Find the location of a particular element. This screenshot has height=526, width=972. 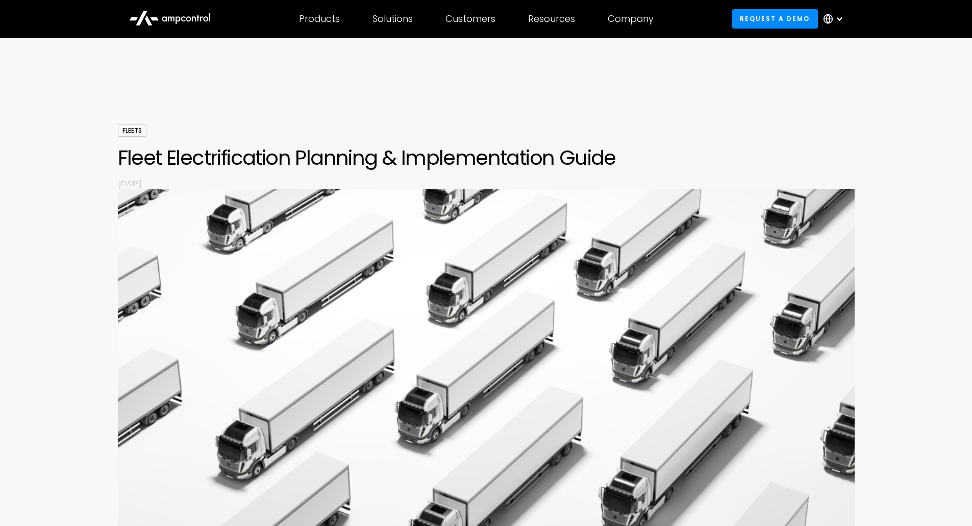

div: Fleets is located at coordinates (132, 131).